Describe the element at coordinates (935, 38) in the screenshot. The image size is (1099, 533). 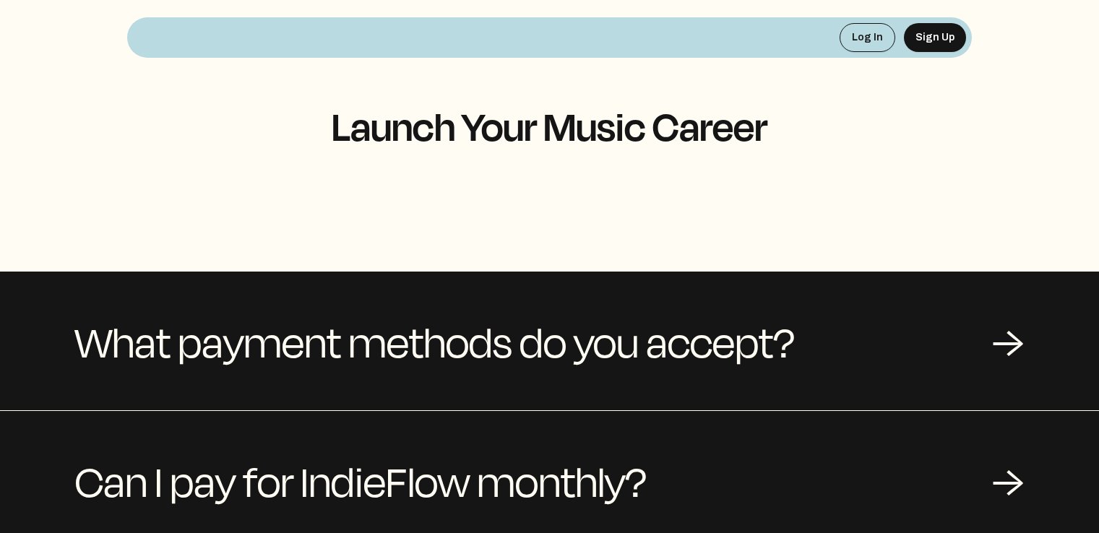
I see `button: Sign Up` at that location.